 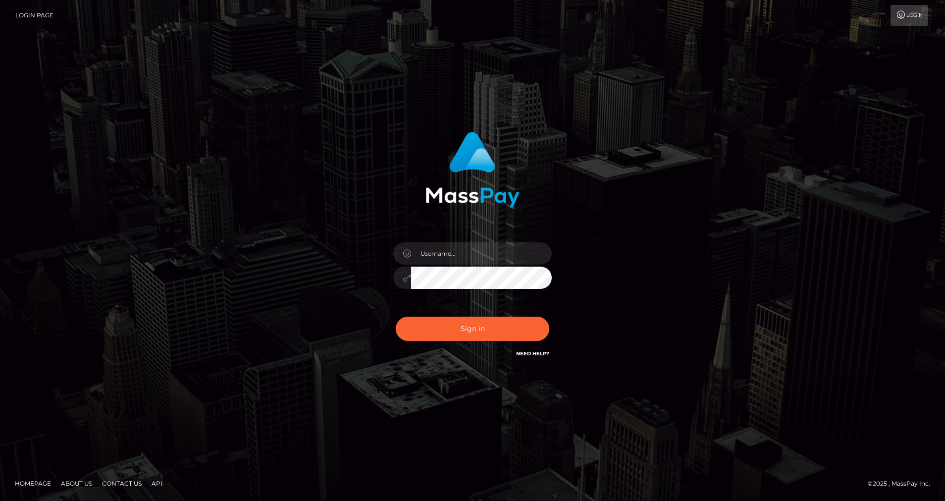 What do you see at coordinates (76, 483) in the screenshot?
I see `a: About Us` at bounding box center [76, 483].